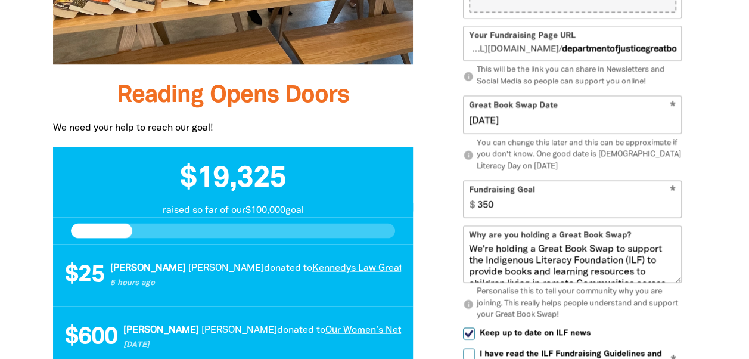 The image size is (749, 359). Describe the element at coordinates (233, 178) in the screenshot. I see `span: $19,325` at that location.